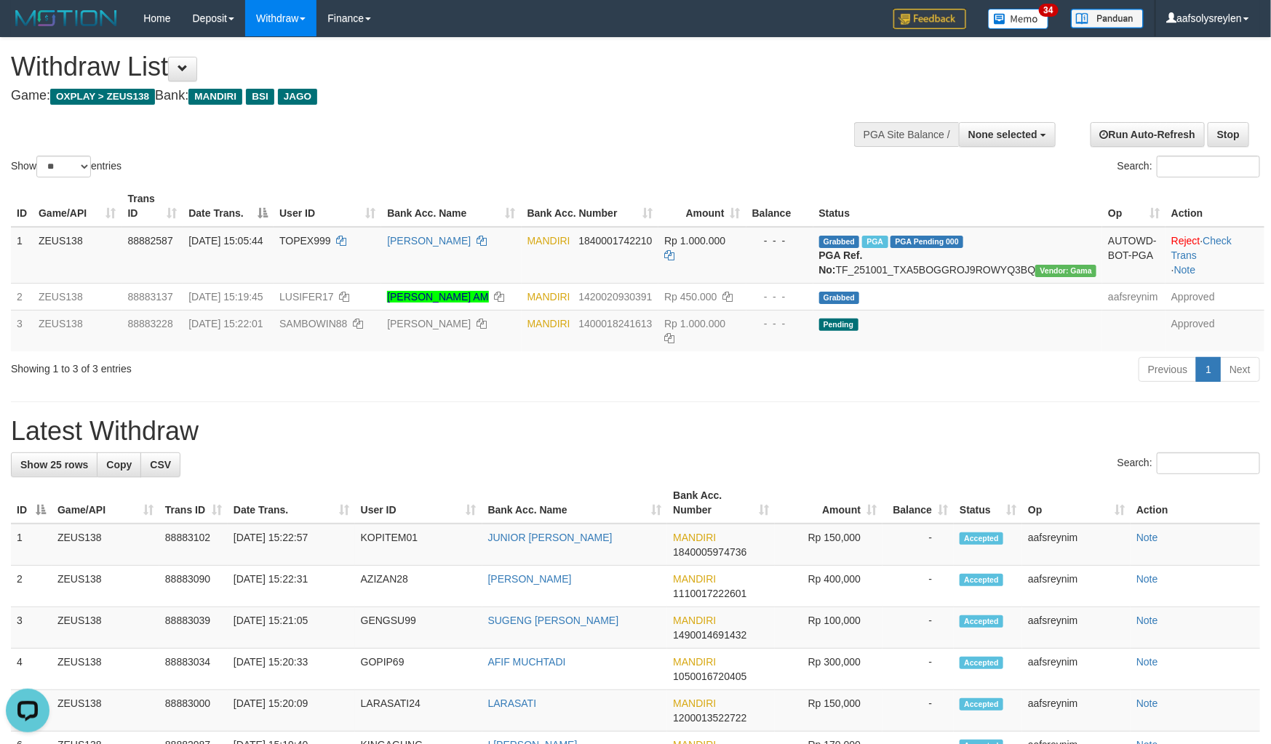 Image resolution: width=1271 pixels, height=744 pixels. I want to click on td: Rp 400,000, so click(829, 586).